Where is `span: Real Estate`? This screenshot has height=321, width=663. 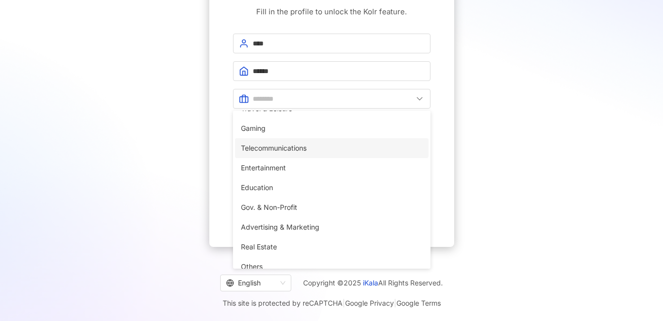
span: Real Estate is located at coordinates (332, 247).